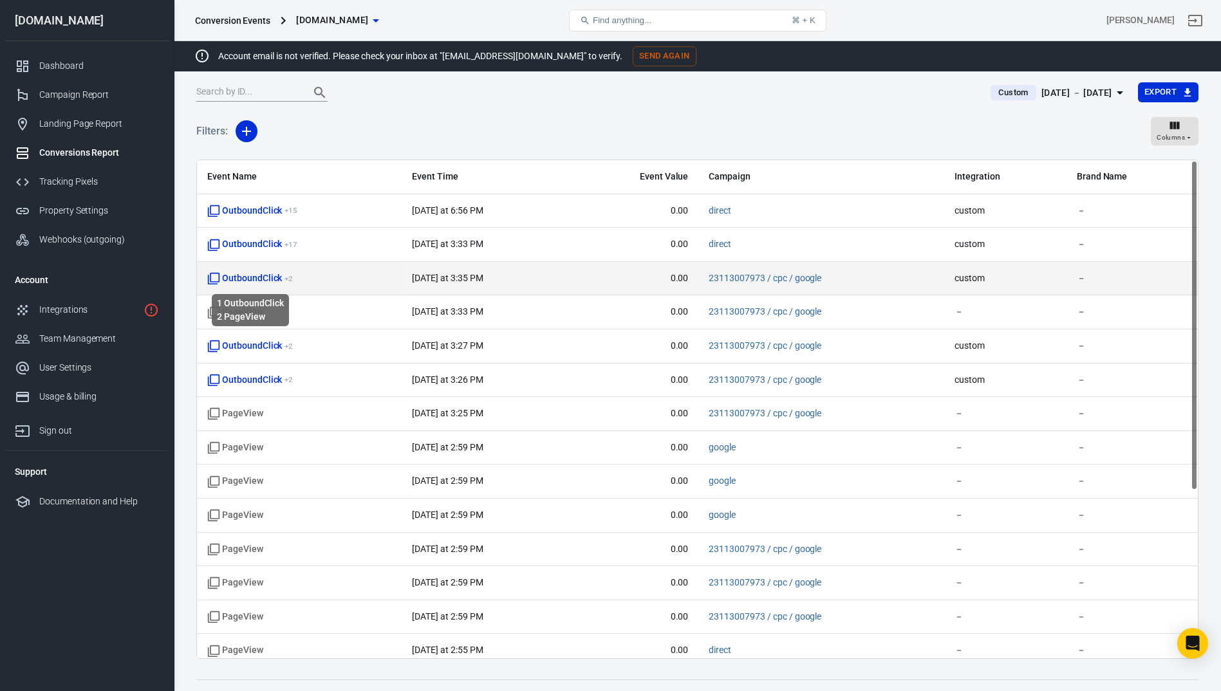  I want to click on time: 2025-10-12T14:59:04+11:00, so click(447, 617).